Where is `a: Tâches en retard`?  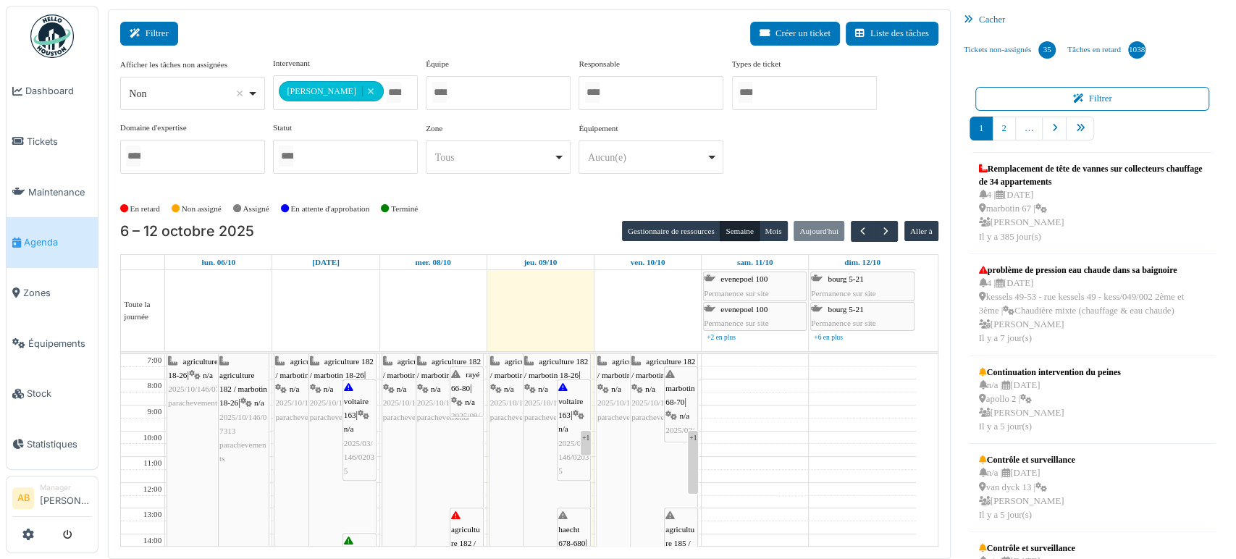
a: Tâches en retard is located at coordinates (1106, 50).